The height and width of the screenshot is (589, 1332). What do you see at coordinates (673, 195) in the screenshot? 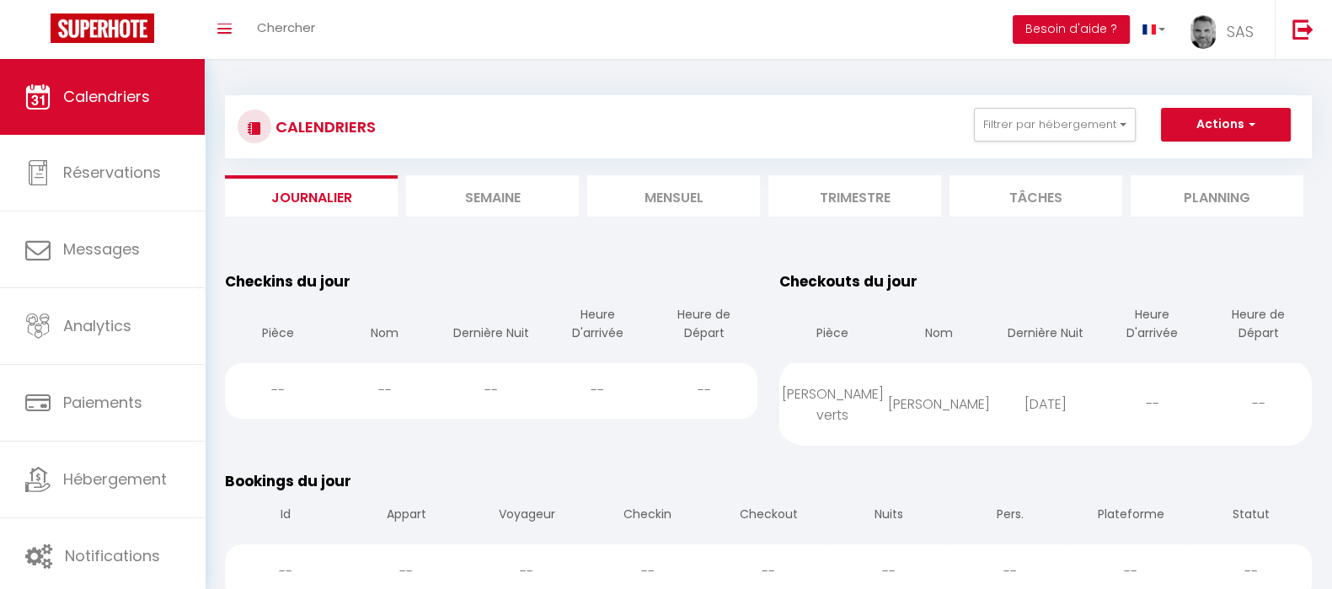
I see `li: Mensuel` at bounding box center [673, 195].